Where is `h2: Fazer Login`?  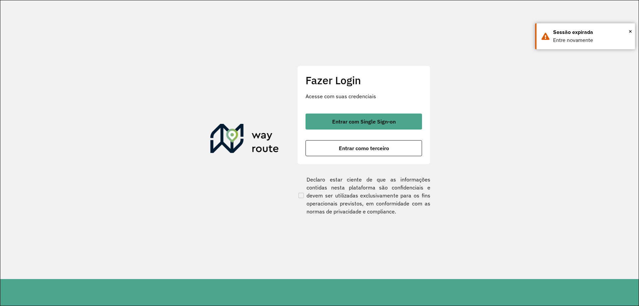 h2: Fazer Login is located at coordinates (364, 80).